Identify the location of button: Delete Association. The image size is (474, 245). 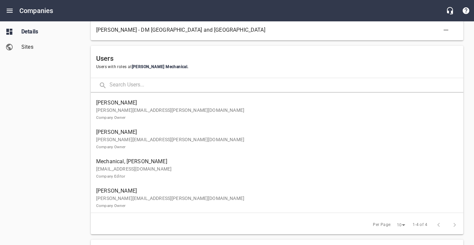
(446, 30).